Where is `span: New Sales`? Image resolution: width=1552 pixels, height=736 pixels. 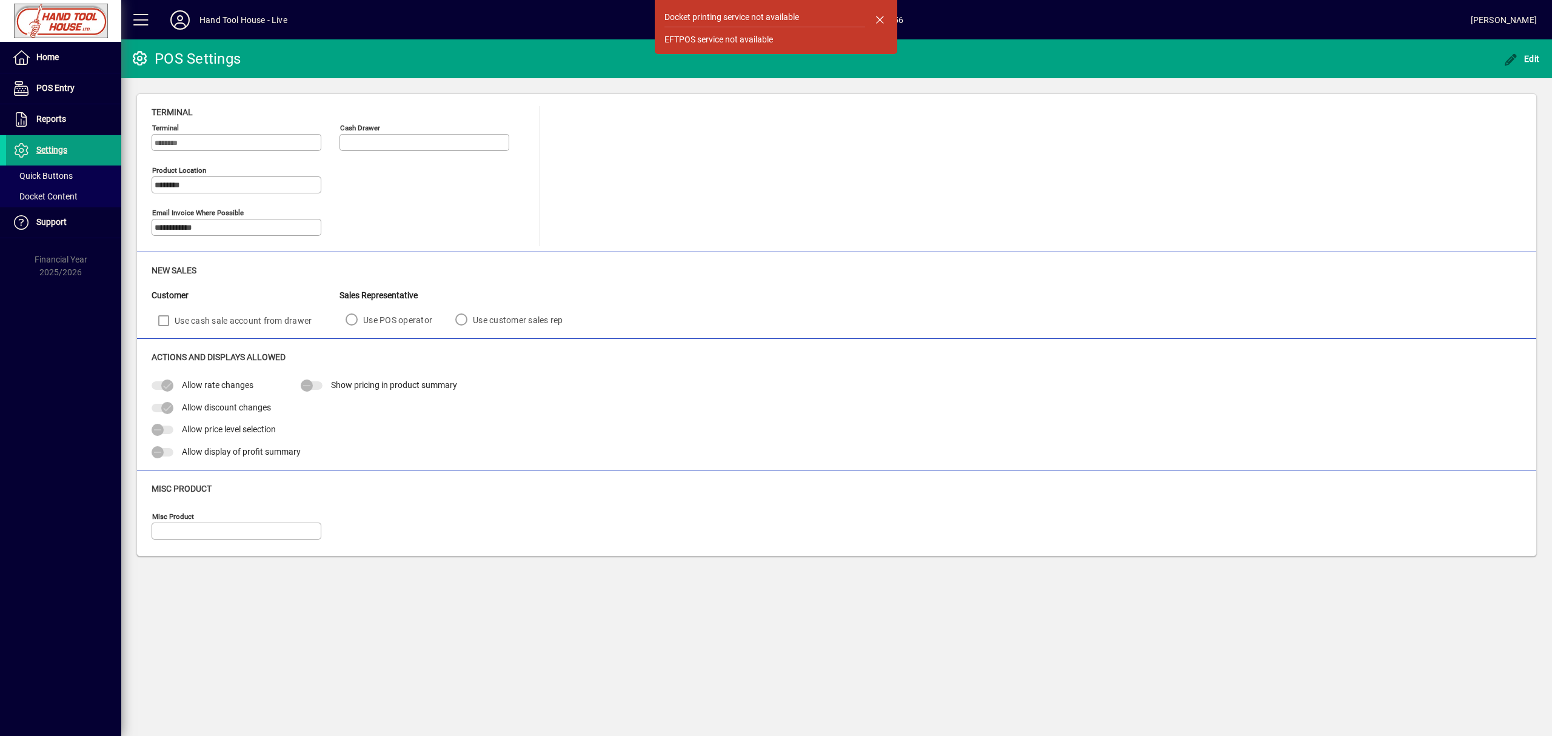
span: New Sales is located at coordinates (174, 270).